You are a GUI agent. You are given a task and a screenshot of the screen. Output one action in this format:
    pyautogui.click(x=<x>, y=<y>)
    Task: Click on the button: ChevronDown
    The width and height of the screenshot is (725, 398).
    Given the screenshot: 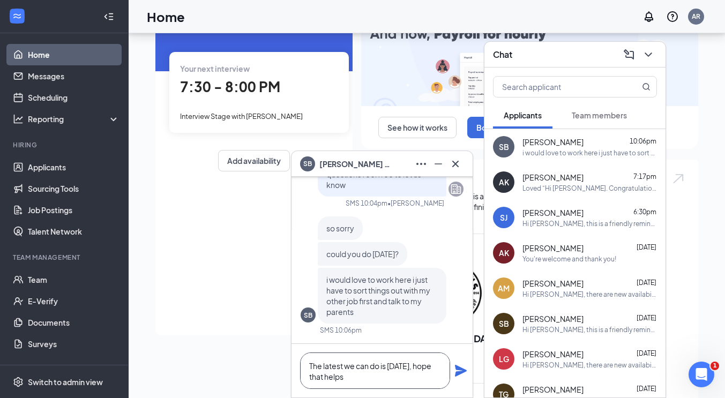 What is the action you would take?
    pyautogui.click(x=648, y=55)
    